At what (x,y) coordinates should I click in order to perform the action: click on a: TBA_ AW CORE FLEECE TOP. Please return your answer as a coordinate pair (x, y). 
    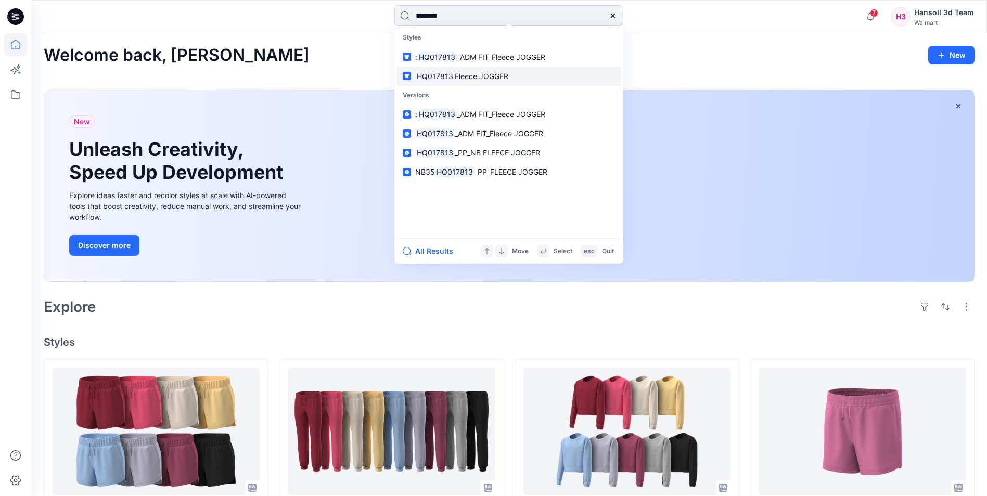
    Looking at the image, I should click on (627, 431).